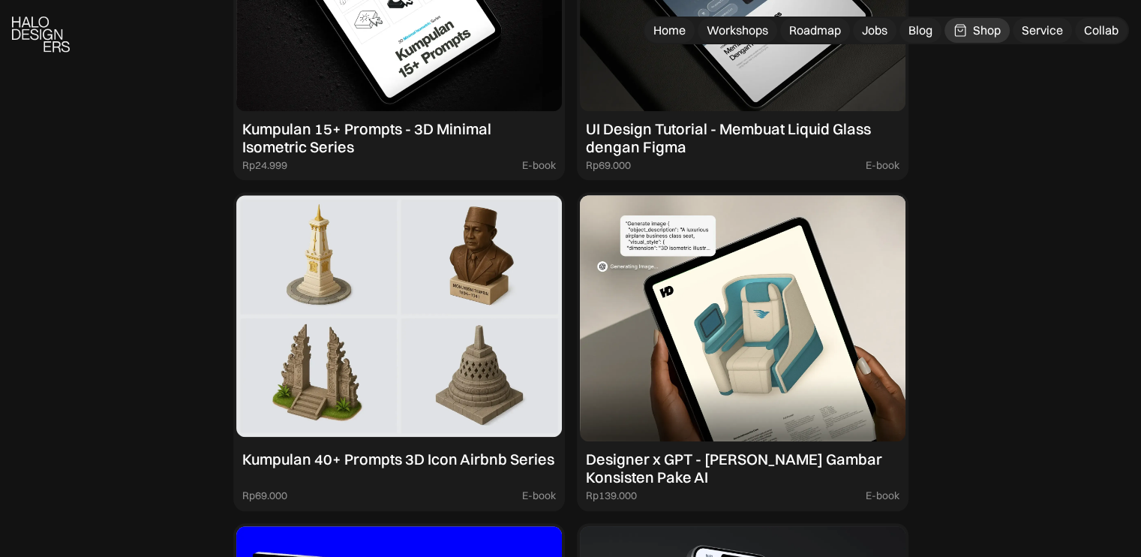 The height and width of the screenshot is (557, 1141). I want to click on div: Roadmap, so click(815, 30).